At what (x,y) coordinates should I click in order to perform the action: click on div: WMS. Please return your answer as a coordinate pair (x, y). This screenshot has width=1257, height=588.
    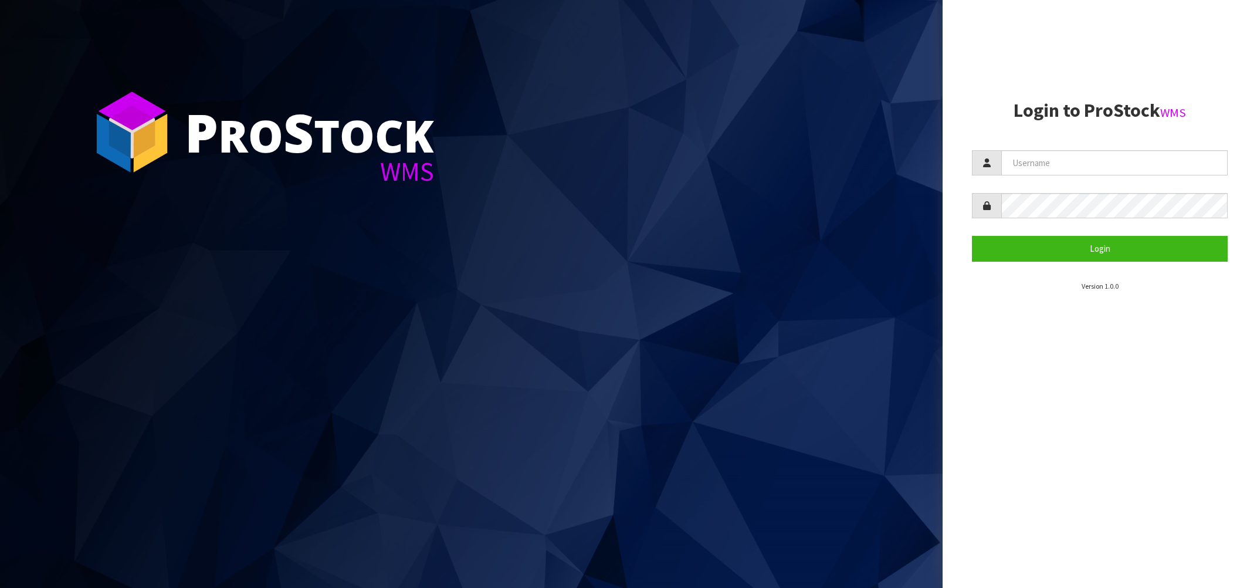
    Looking at the image, I should click on (309, 171).